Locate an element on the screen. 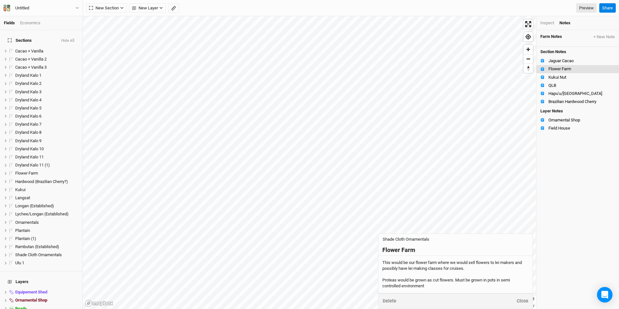 The width and height of the screenshot is (619, 309). button: Zoom in is located at coordinates (528, 49).